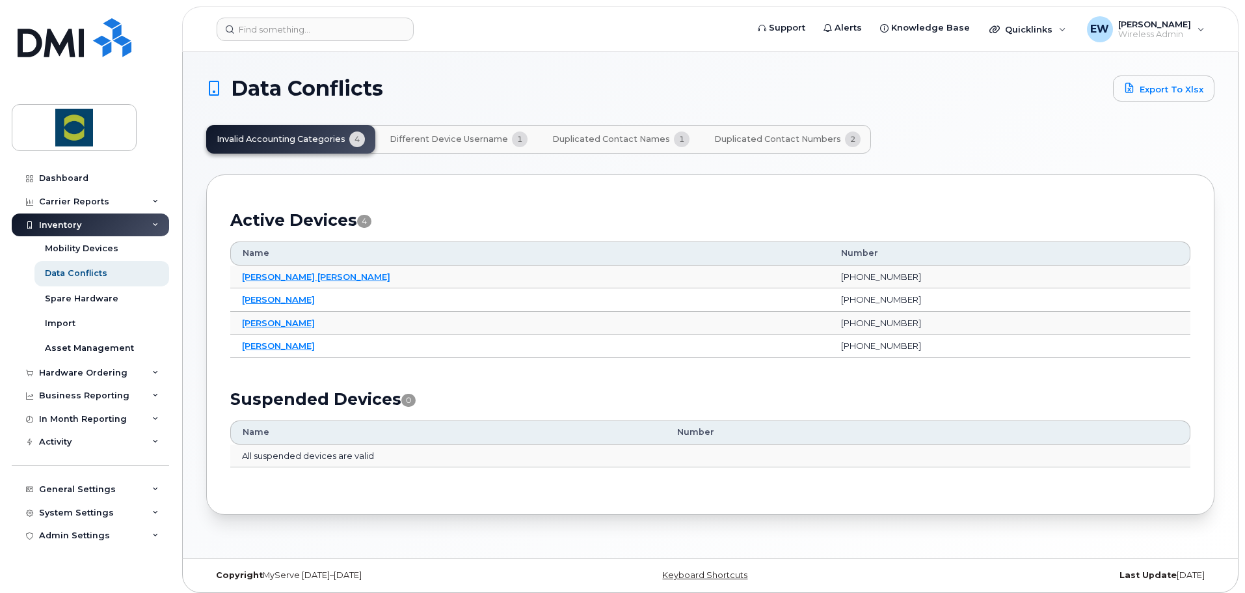  What do you see at coordinates (449, 139) in the screenshot?
I see `span: Different Device Username` at bounding box center [449, 139].